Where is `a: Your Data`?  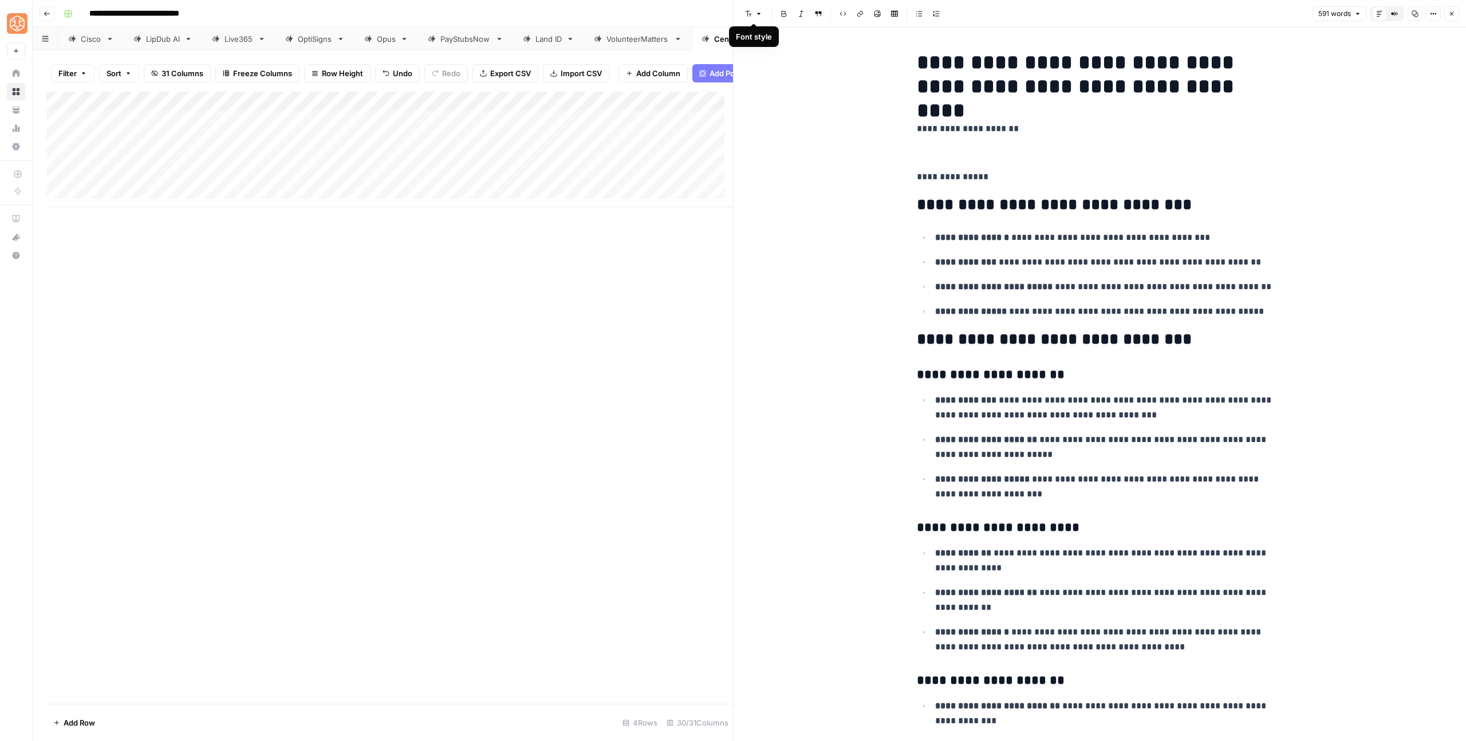
a: Your Data is located at coordinates (16, 110).